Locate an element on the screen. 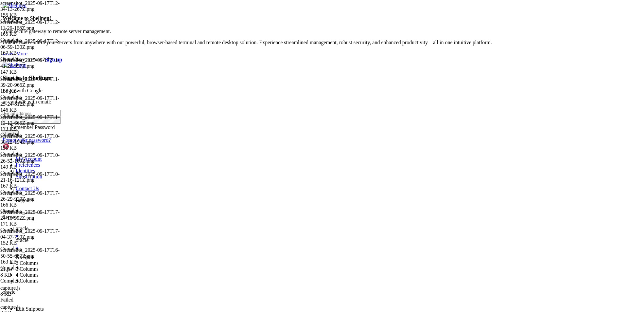  div: 149 KB is located at coordinates (31, 167).